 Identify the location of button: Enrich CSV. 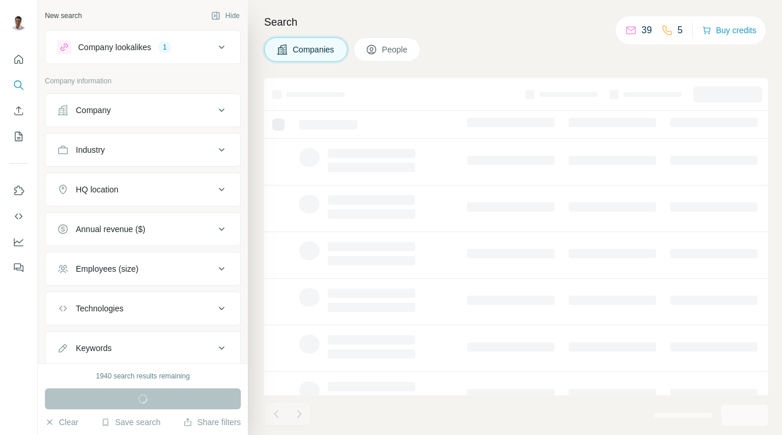
(19, 111).